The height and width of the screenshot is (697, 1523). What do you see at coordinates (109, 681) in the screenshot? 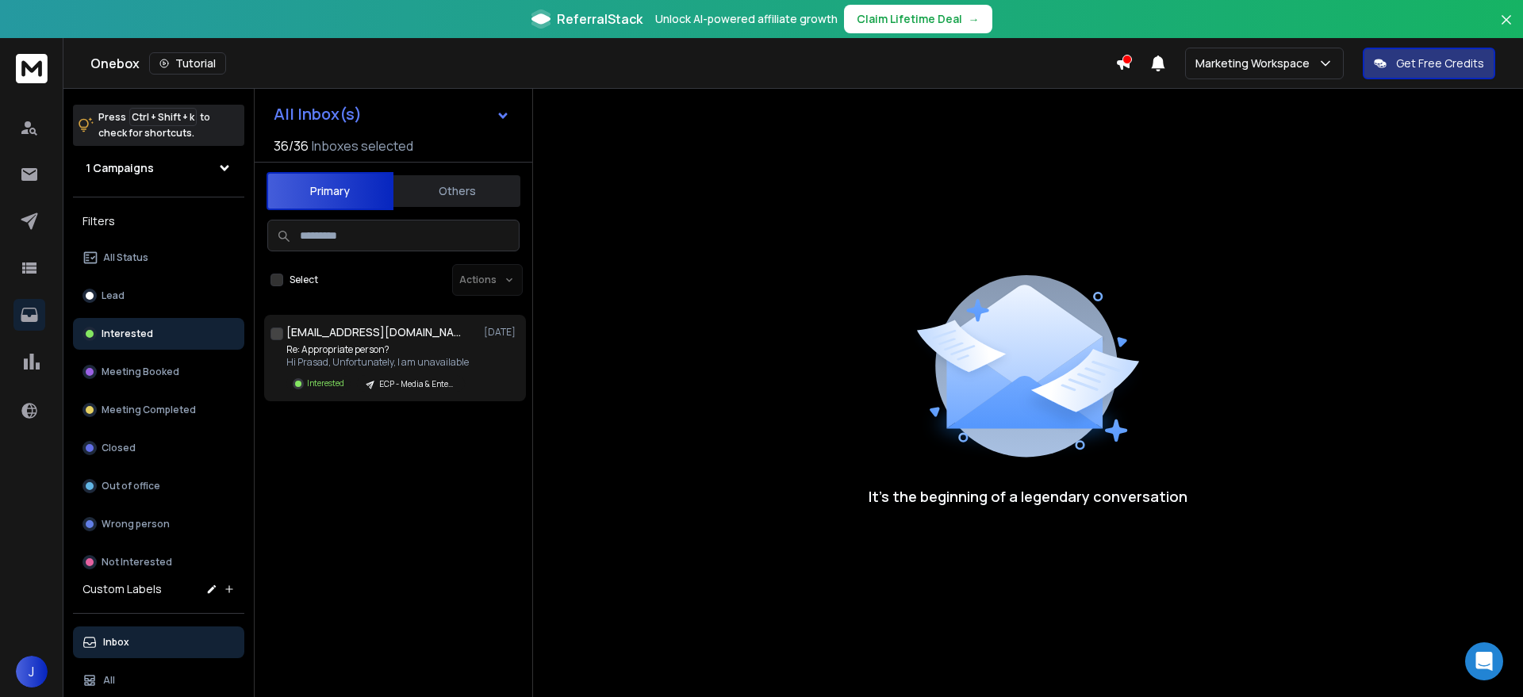
I see `p: All` at bounding box center [109, 681].